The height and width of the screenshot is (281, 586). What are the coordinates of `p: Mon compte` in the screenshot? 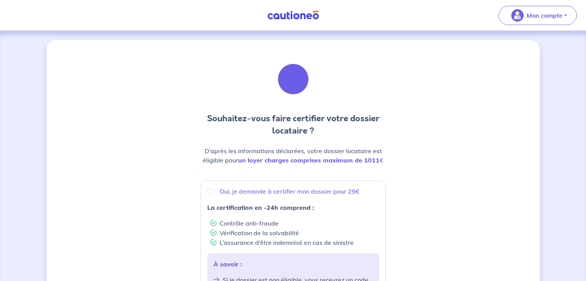 It's located at (544, 15).